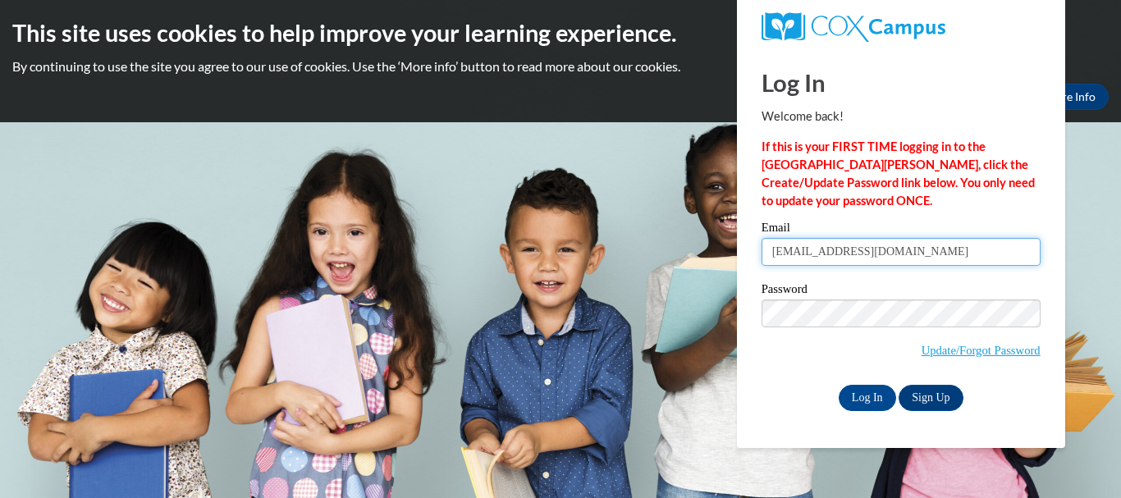  I want to click on p: Welcome back!, so click(901, 117).